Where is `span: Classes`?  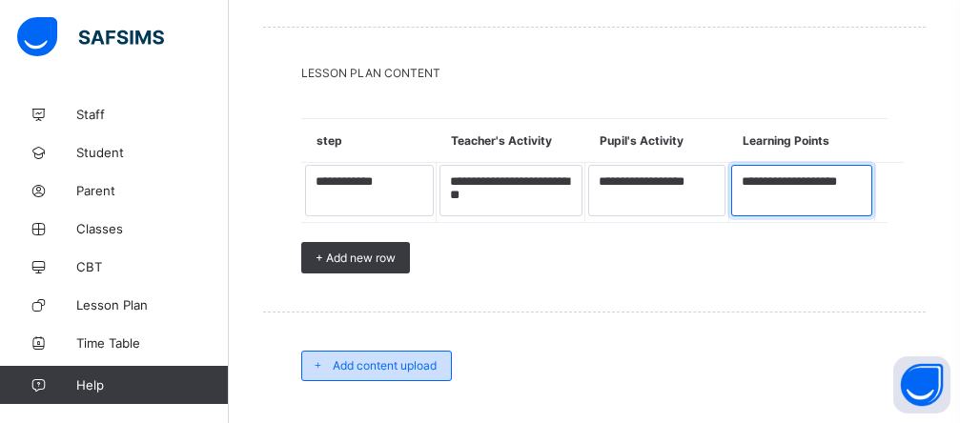 span: Classes is located at coordinates (152, 229).